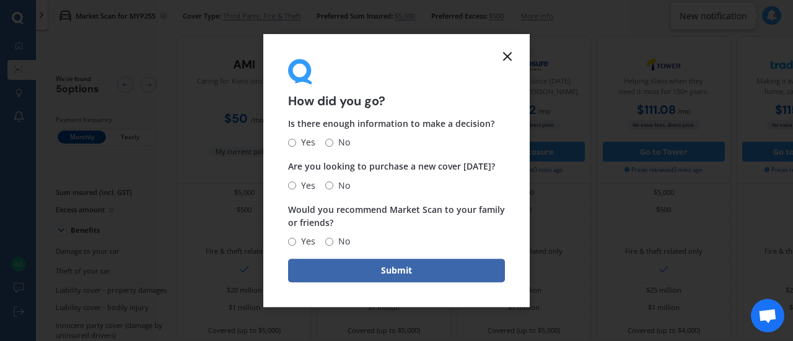 The width and height of the screenshot is (793, 341). Describe the element at coordinates (767, 316) in the screenshot. I see `a: Open chat` at that location.